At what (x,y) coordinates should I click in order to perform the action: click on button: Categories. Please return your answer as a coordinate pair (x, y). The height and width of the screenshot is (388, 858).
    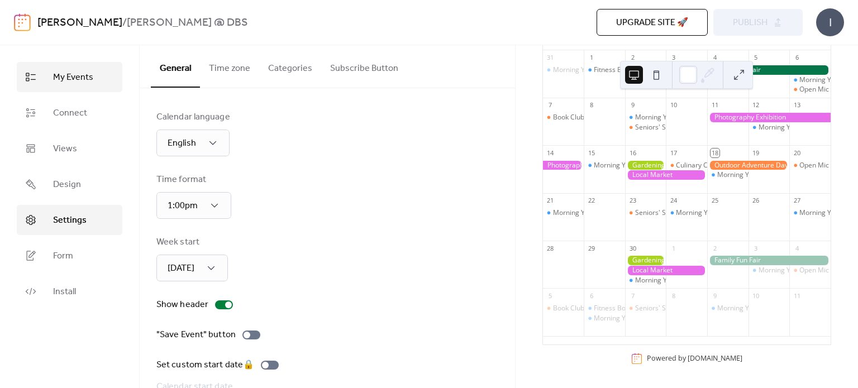
    Looking at the image, I should click on (290, 66).